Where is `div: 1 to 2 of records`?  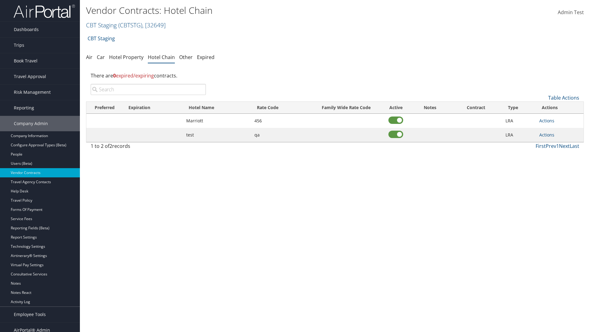
div: 1 to 2 of records is located at coordinates (148, 147).